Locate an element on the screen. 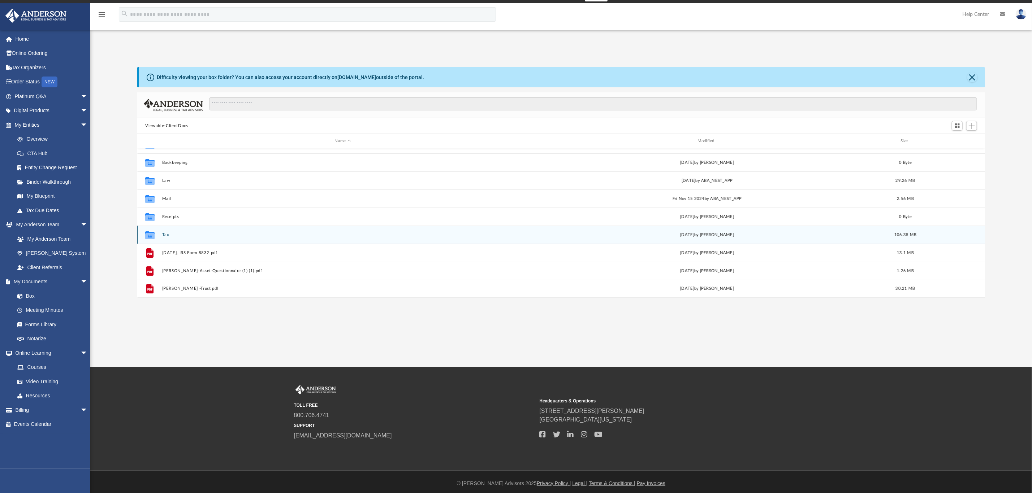  a: Client Referrals is located at coordinates (52, 268).